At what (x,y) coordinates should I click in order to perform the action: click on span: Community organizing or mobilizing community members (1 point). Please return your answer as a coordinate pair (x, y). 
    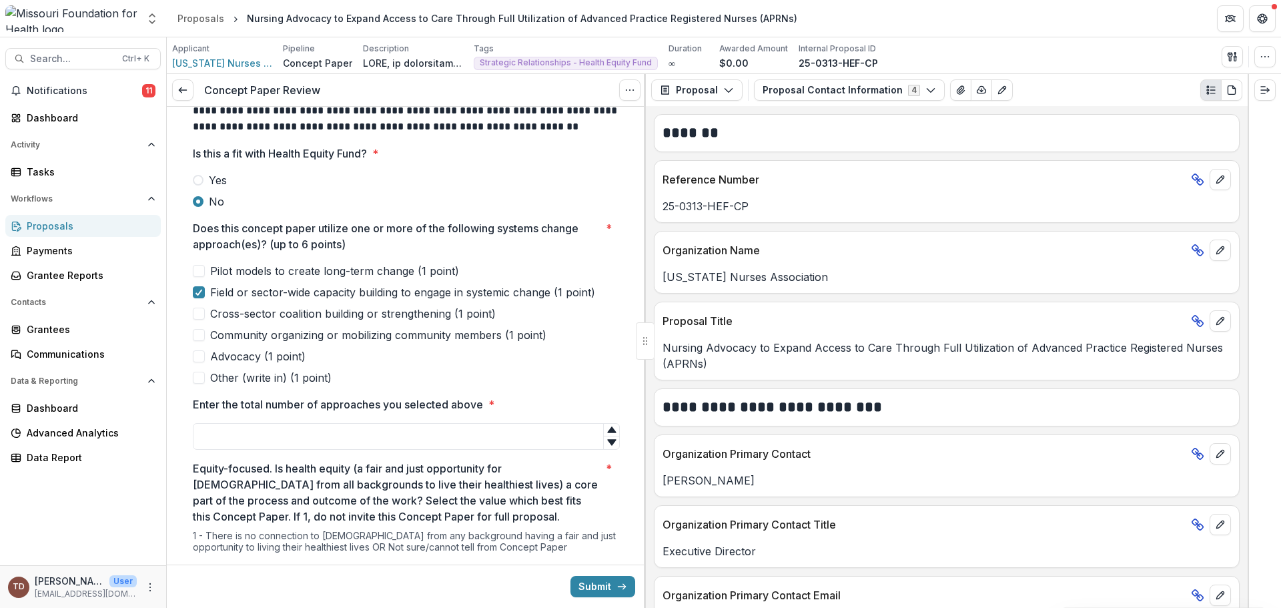
    Looking at the image, I should click on (378, 335).